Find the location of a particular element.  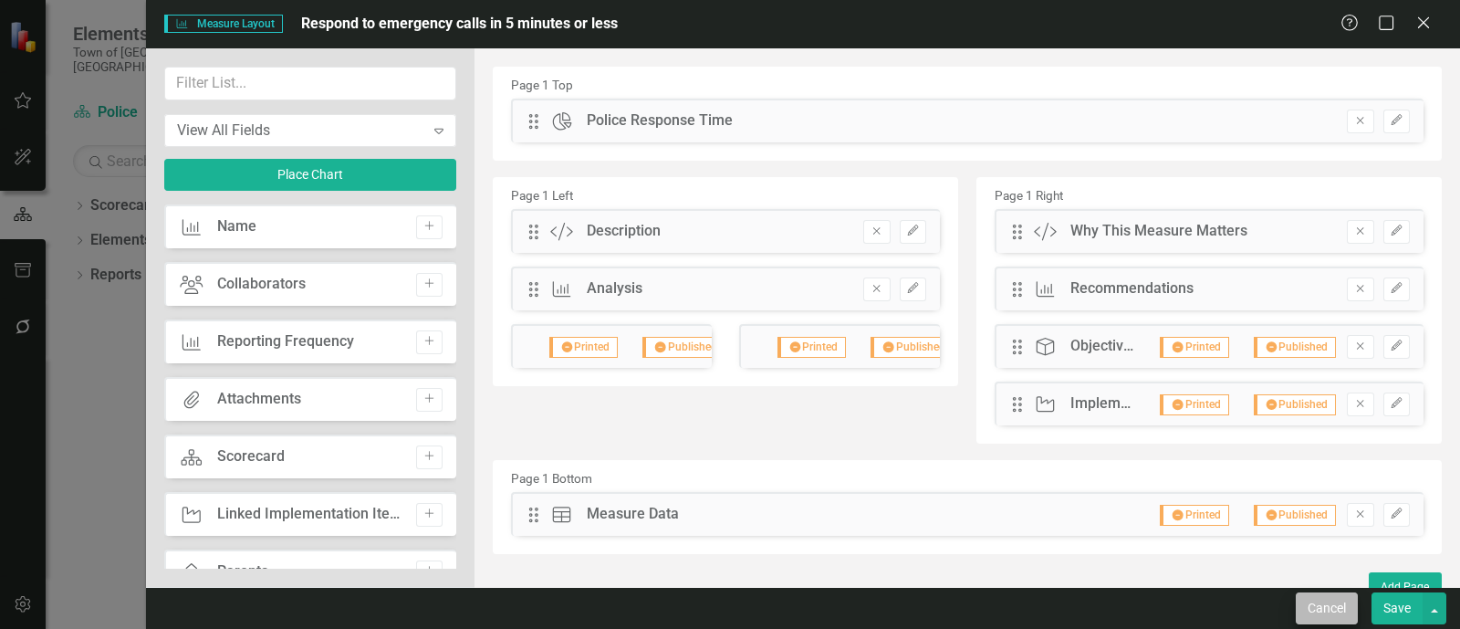

div: Parents is located at coordinates (243, 571).